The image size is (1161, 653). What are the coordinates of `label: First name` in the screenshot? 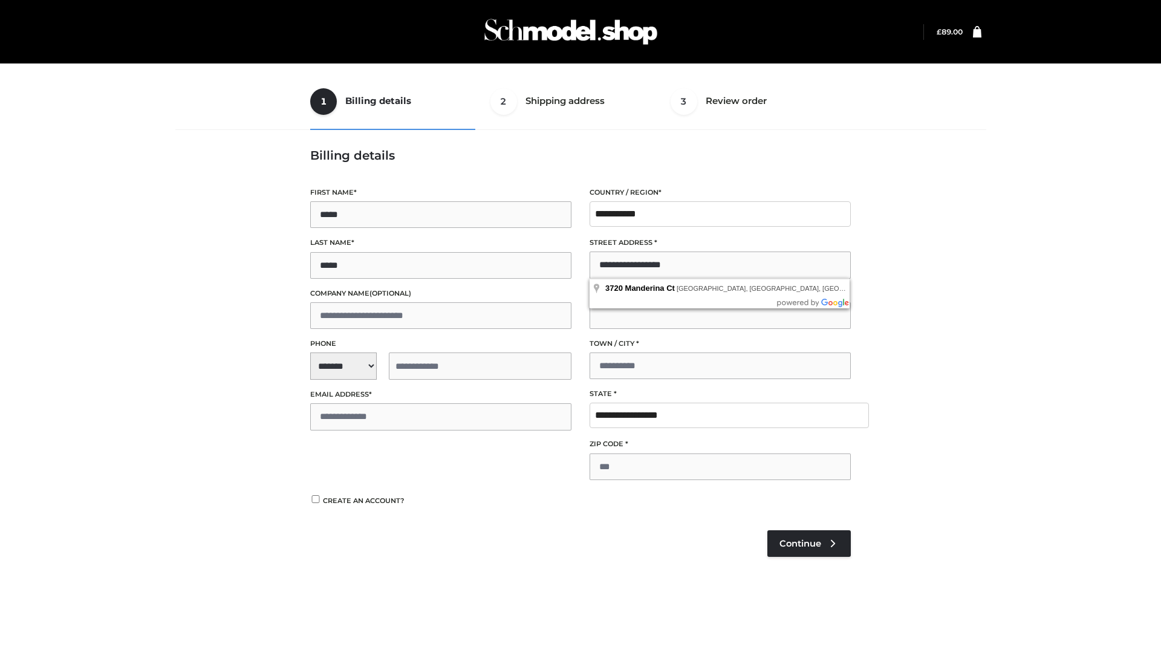 It's located at (441, 192).